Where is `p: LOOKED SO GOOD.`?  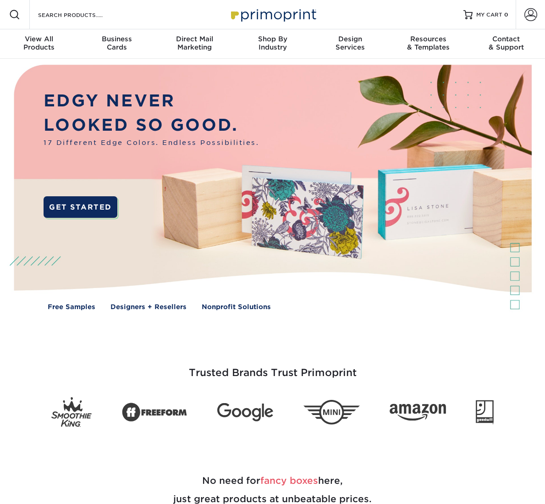
p: LOOKED SO GOOD. is located at coordinates (151, 125).